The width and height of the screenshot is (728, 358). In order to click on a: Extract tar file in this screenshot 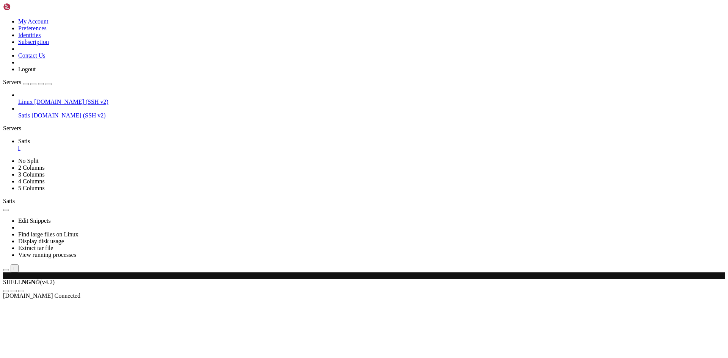, I will do `click(36, 248)`.